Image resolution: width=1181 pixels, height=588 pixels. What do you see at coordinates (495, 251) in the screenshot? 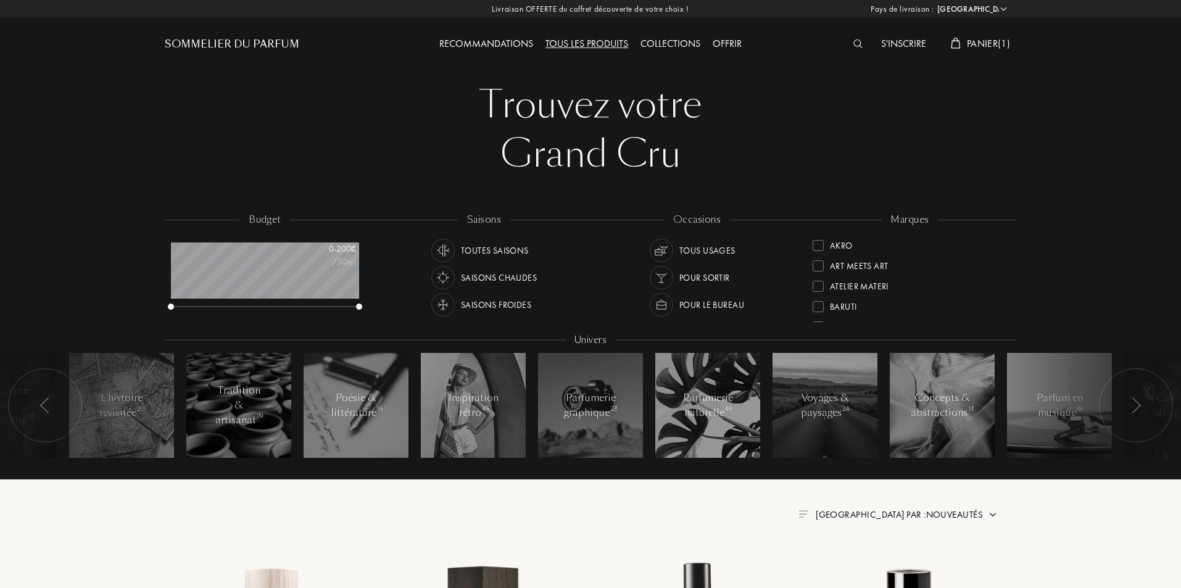
I see `div: Toutes saisons` at bounding box center [495, 251].